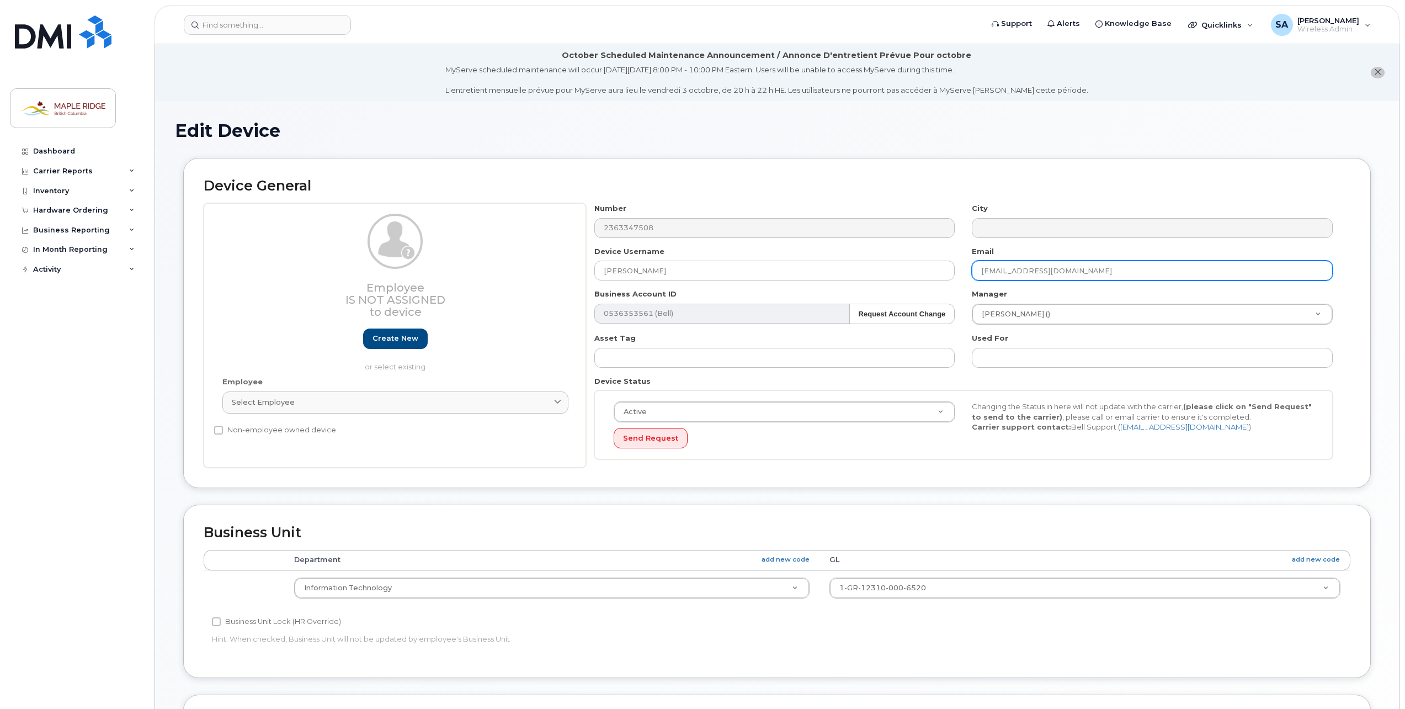 The height and width of the screenshot is (709, 1405). What do you see at coordinates (1022, 427) in the screenshot?
I see `strong: Carrier support contact:` at bounding box center [1022, 427].